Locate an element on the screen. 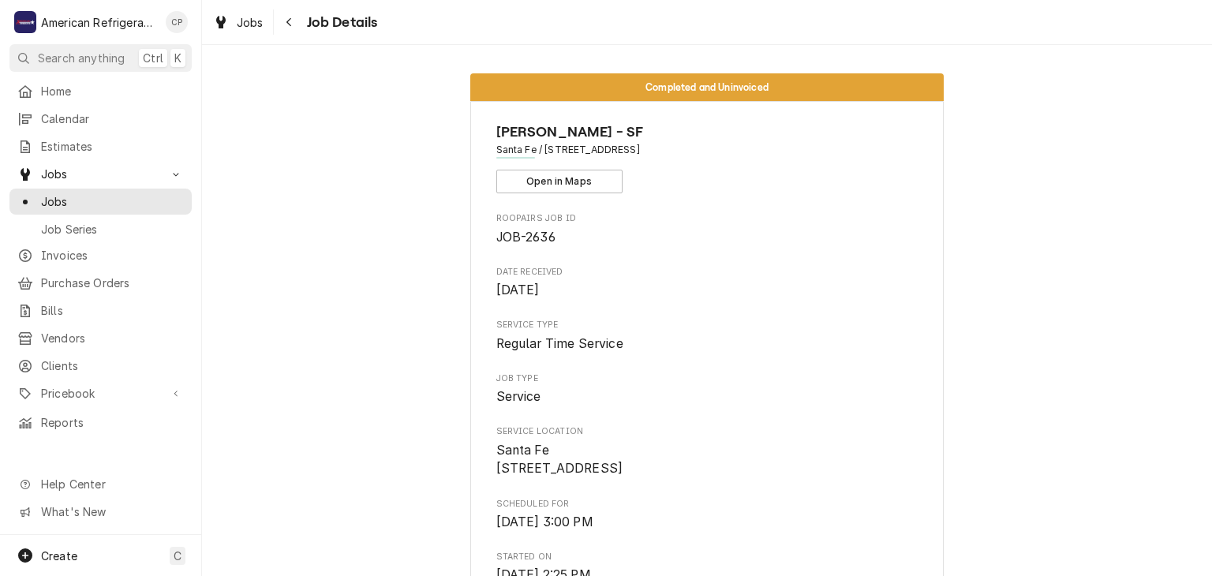  a: Reports is located at coordinates (100, 422).